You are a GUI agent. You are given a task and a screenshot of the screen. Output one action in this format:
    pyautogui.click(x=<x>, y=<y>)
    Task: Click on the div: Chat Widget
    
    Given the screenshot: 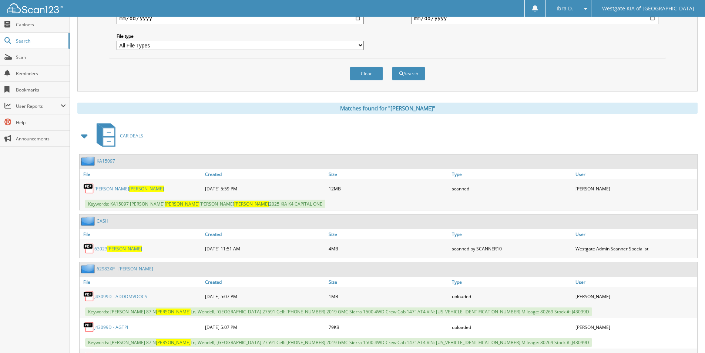 What is the action you would take?
    pyautogui.click(x=687, y=335)
    